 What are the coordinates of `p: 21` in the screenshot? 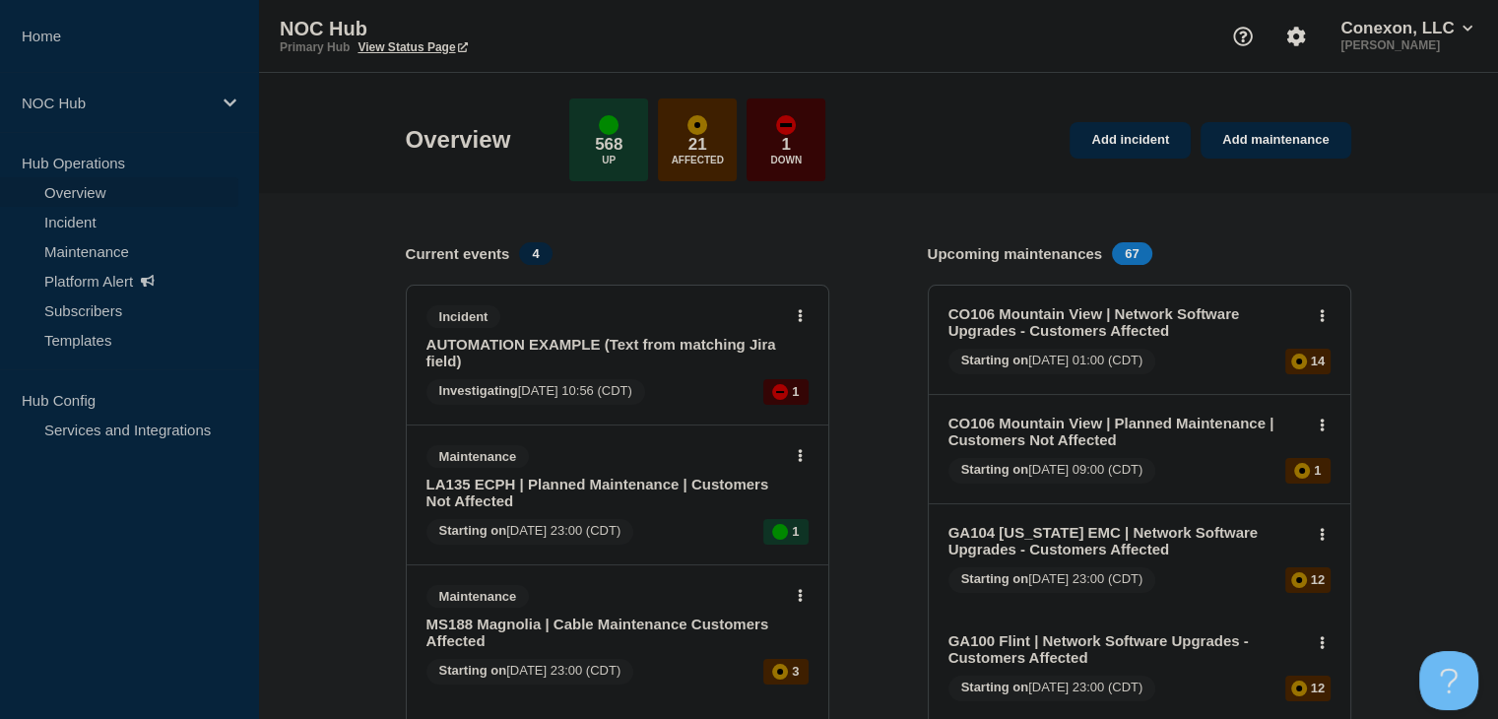 It's located at (697, 145).